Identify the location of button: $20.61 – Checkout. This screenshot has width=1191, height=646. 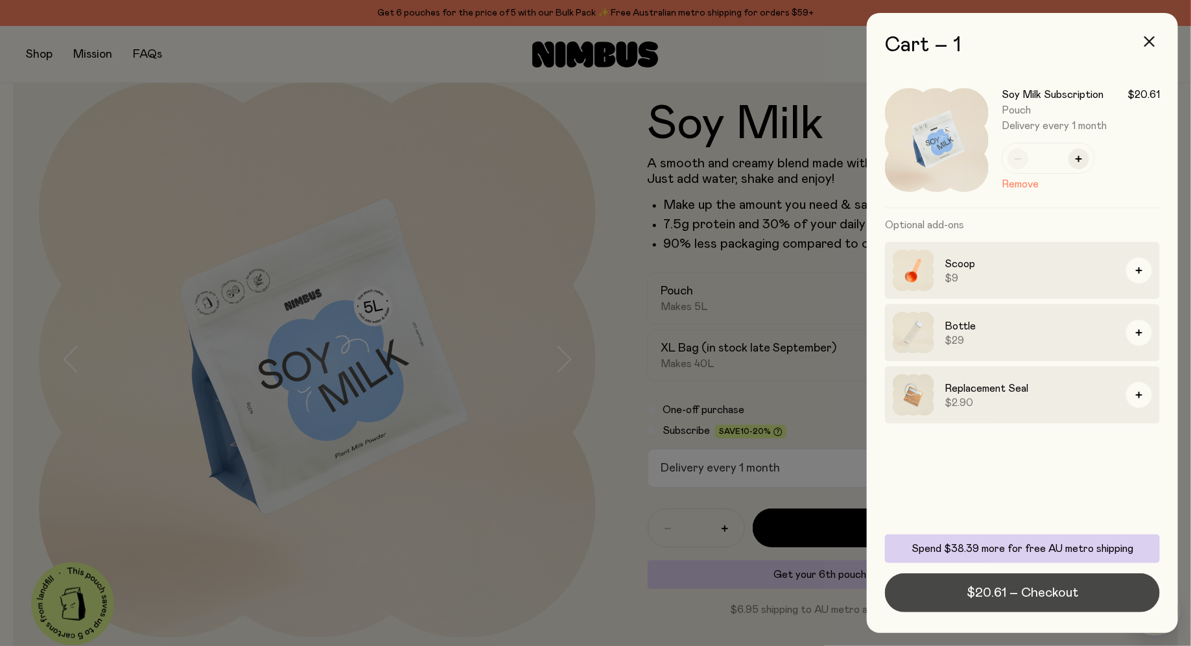
(1022, 593).